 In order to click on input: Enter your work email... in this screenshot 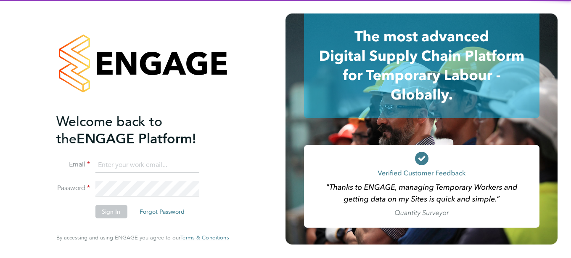, I will do `click(147, 165)`.